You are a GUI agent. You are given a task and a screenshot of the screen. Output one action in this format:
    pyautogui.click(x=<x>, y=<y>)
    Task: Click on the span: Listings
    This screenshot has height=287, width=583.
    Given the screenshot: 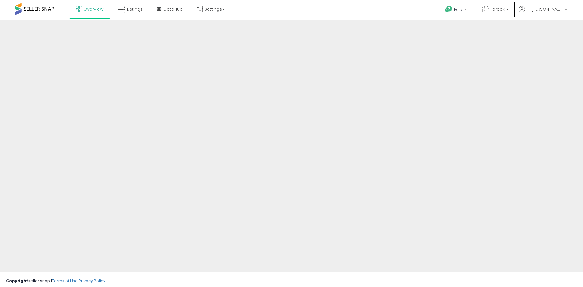 What is the action you would take?
    pyautogui.click(x=135, y=9)
    